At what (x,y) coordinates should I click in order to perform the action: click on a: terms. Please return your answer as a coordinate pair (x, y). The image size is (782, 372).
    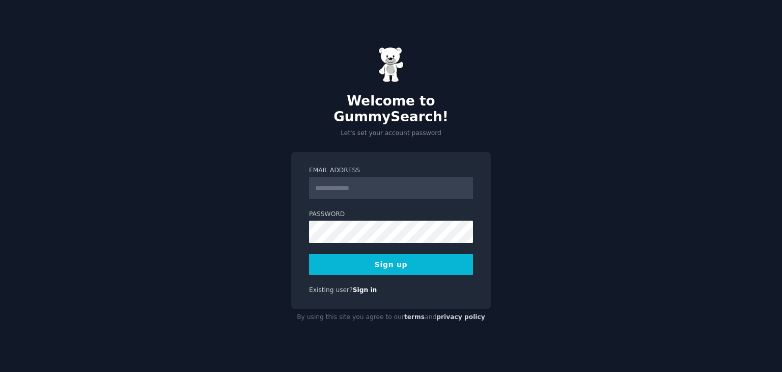
    Looking at the image, I should click on (414, 317).